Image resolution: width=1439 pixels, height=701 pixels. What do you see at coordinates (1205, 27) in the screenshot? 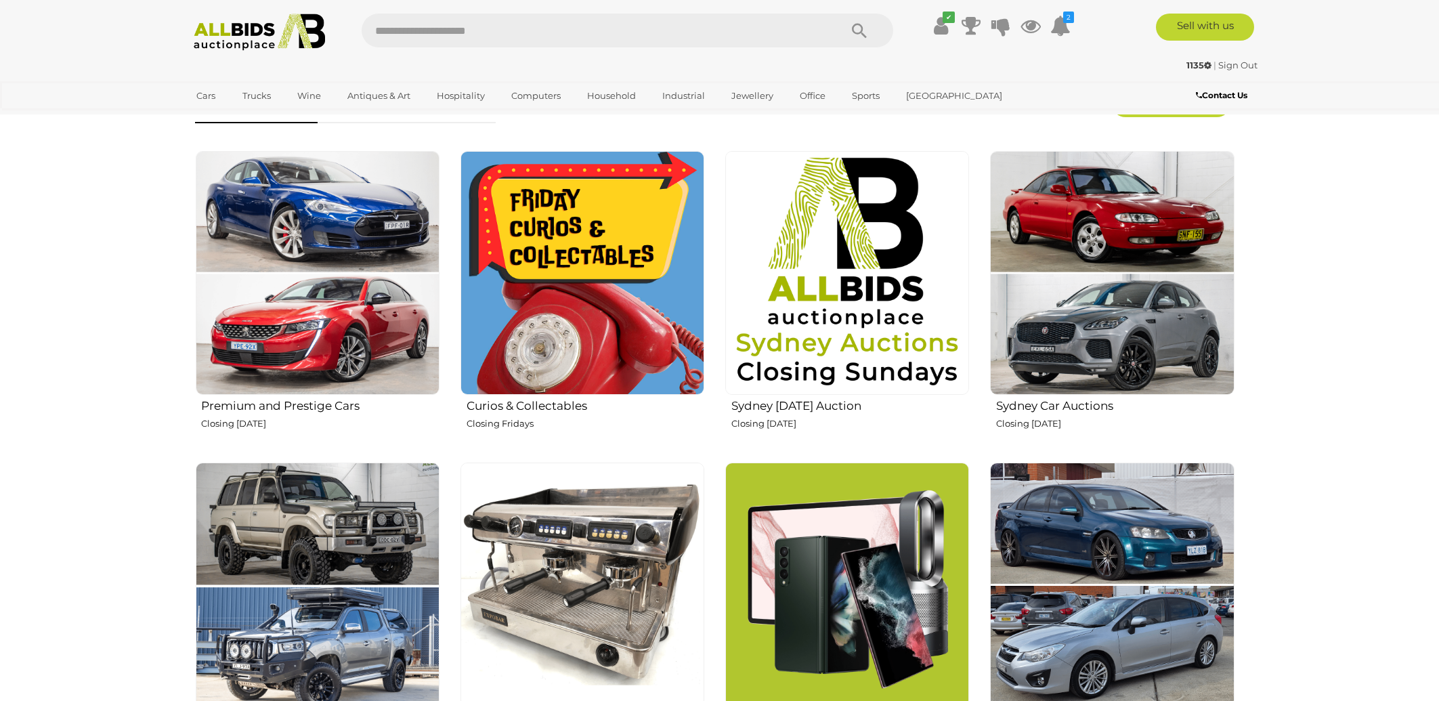
I see `a: Sell with us` at bounding box center [1205, 27].